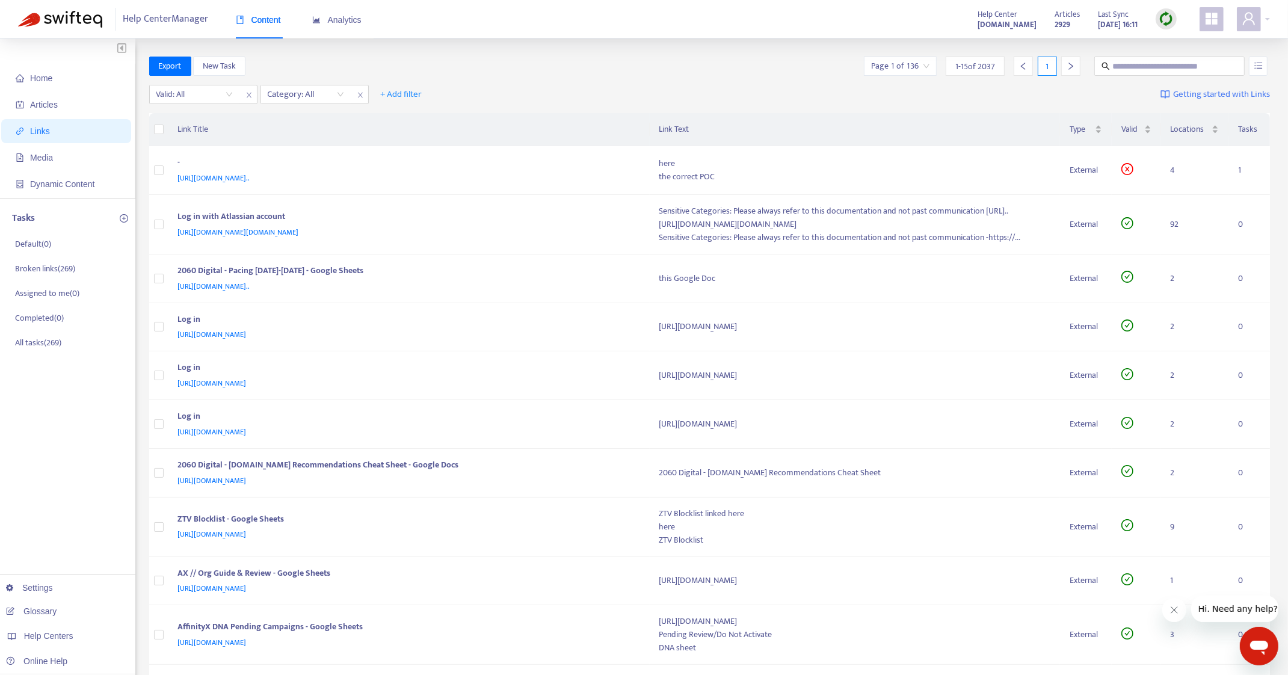 The image size is (1288, 675). What do you see at coordinates (20, 131) in the screenshot?
I see `span: link` at bounding box center [20, 131].